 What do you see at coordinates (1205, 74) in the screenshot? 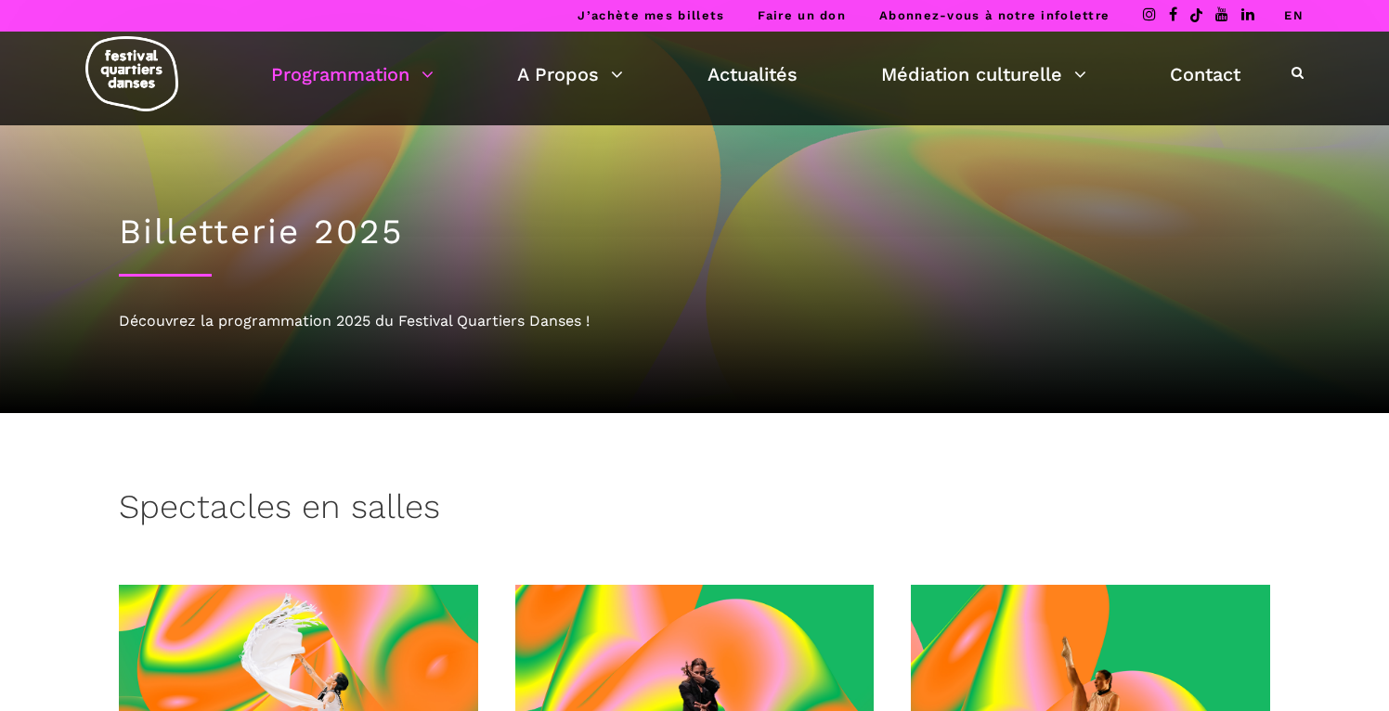
I see `a: Contact` at bounding box center [1205, 74].